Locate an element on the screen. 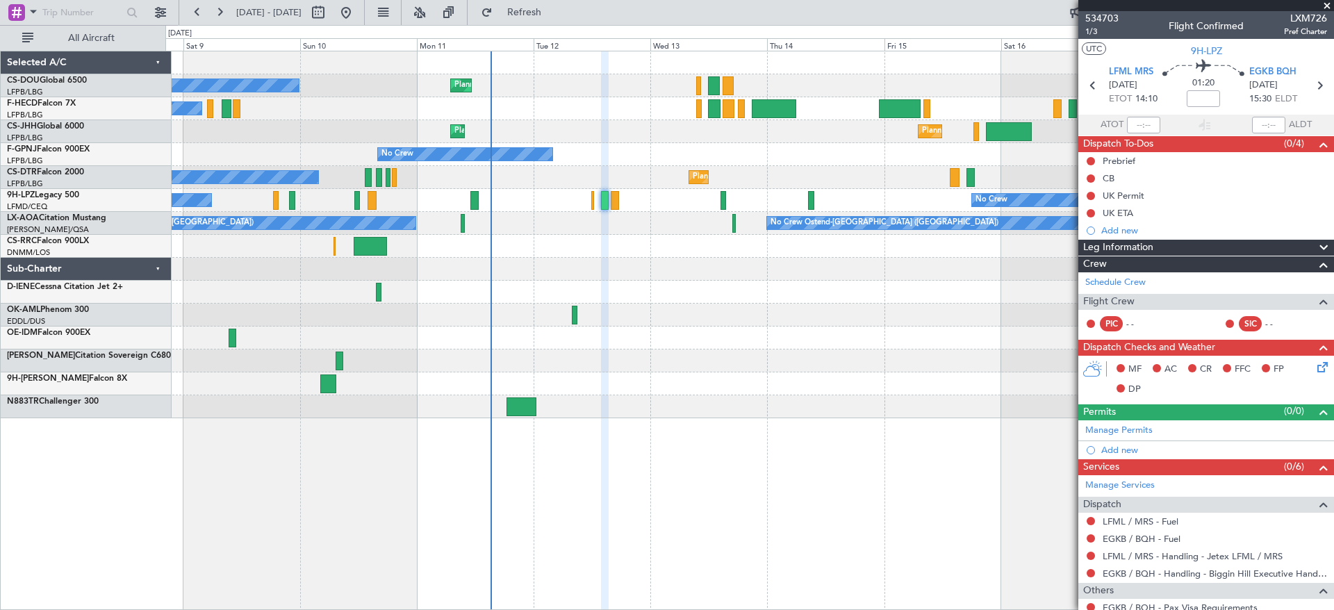 The width and height of the screenshot is (1334, 610). a: N883TRChallenger 300 is located at coordinates (53, 402).